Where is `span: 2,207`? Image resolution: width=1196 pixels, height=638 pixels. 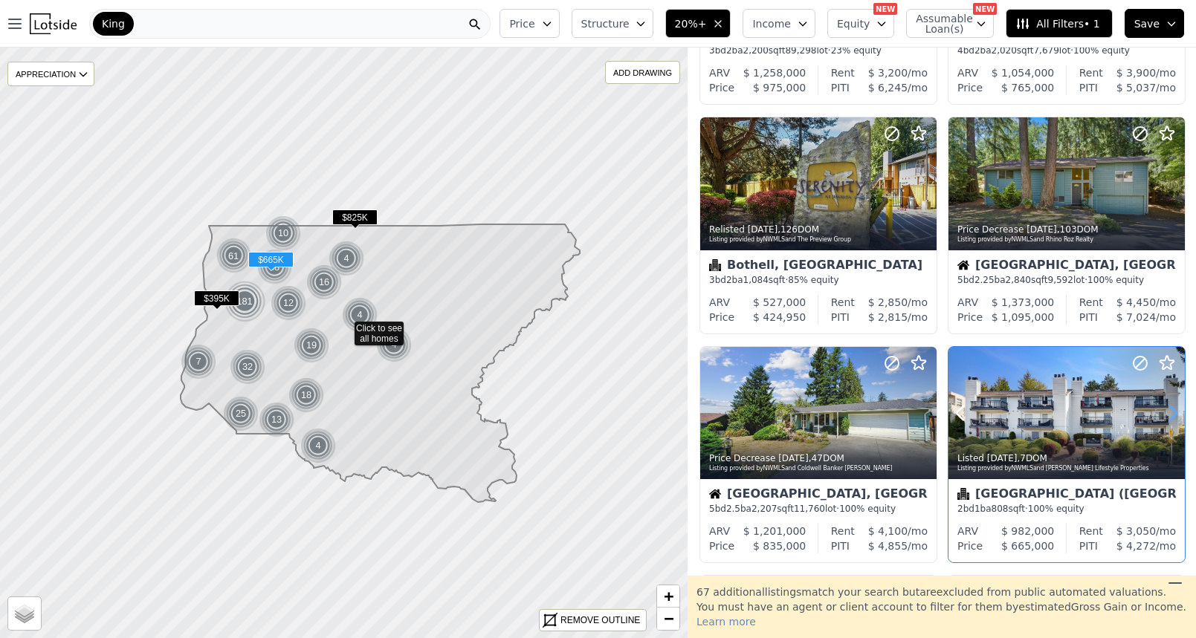
span: 2,207 is located at coordinates (764, 509).